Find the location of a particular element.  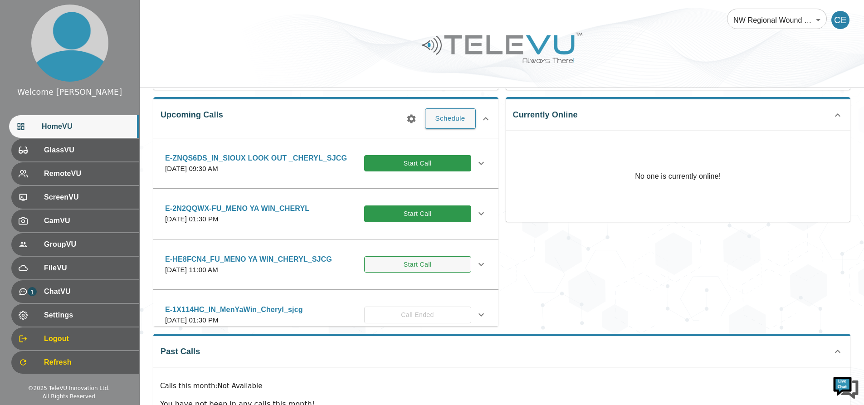

div: GlassVU is located at coordinates (75, 150).